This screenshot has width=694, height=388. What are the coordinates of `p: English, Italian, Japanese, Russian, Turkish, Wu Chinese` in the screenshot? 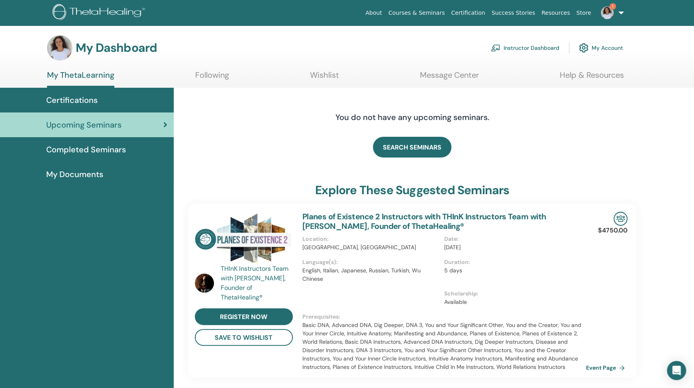 It's located at (371, 274).